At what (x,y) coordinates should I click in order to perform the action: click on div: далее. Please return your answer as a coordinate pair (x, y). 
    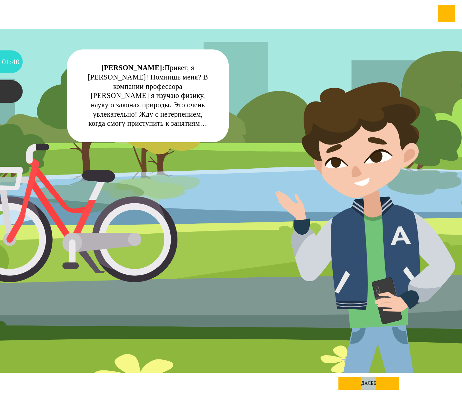
    Looking at the image, I should click on (369, 383).